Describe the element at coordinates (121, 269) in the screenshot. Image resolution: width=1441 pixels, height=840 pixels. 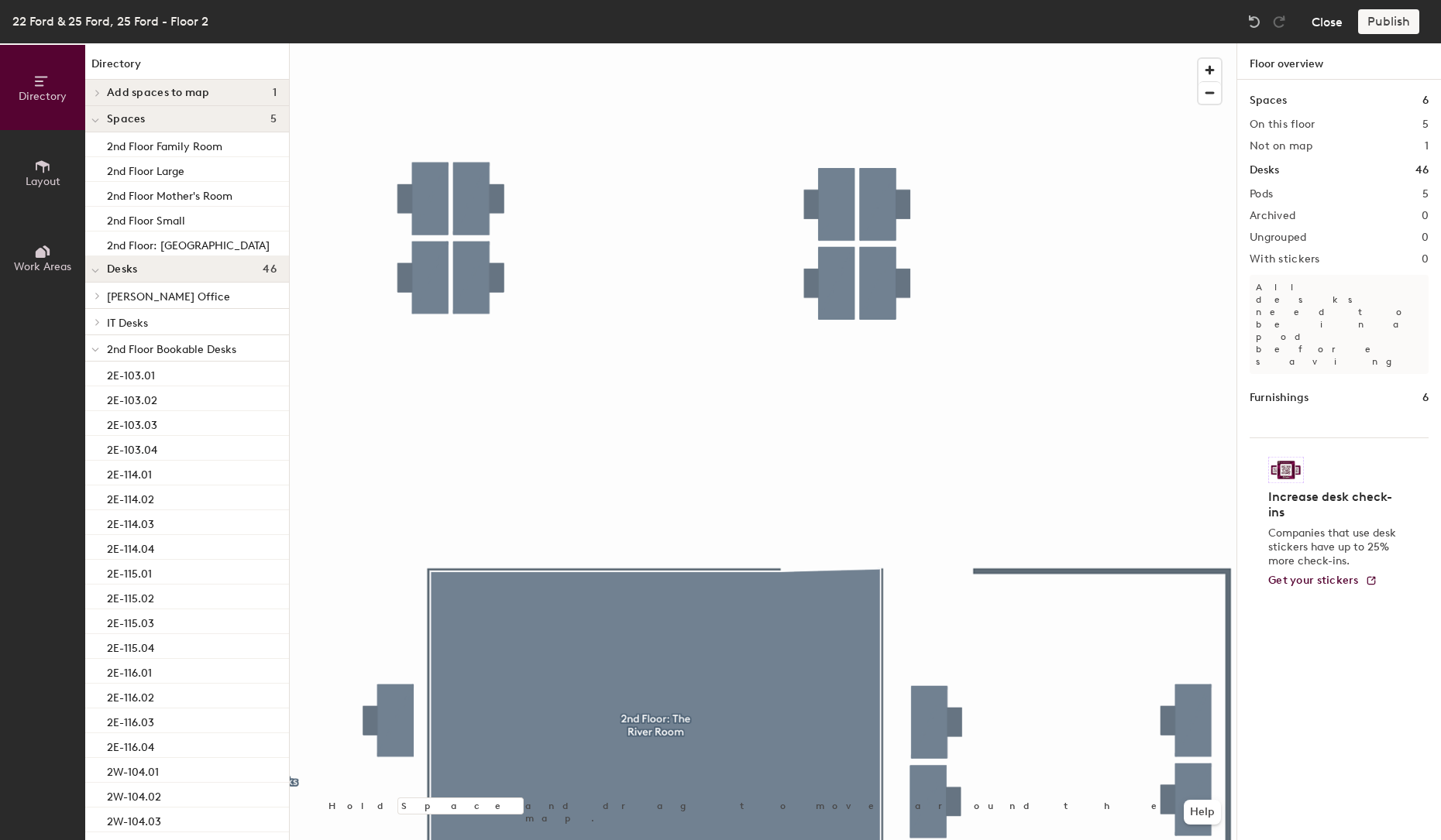
I see `span: Desks` at that location.